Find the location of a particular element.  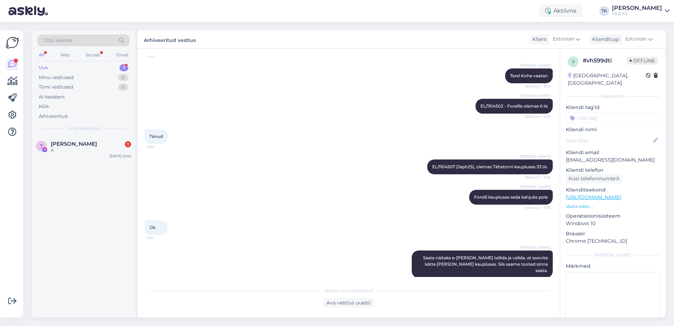

span: Otsi kliente is located at coordinates (58, 40).